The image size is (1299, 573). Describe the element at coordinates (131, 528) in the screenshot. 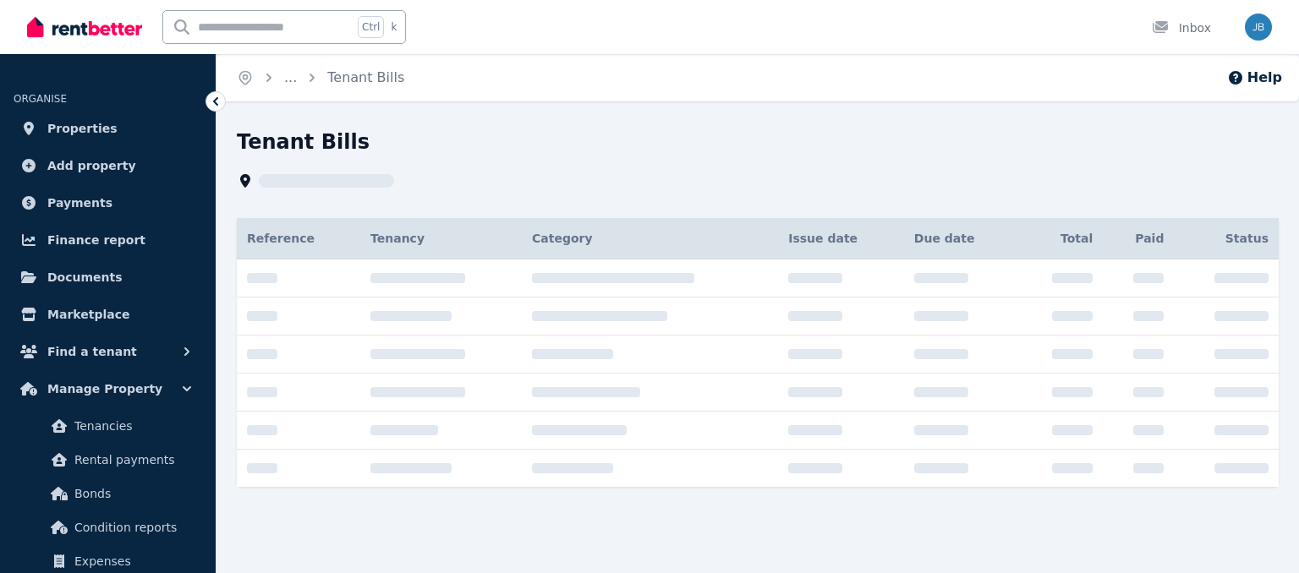

I see `span: Condition reports` at that location.